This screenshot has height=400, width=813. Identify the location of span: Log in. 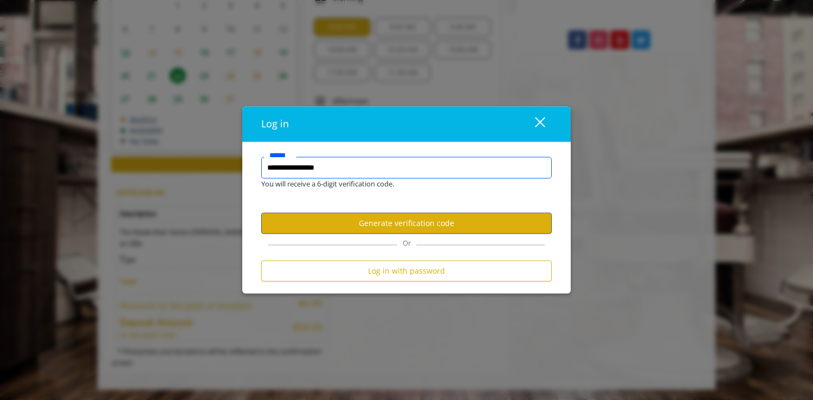
(275, 124).